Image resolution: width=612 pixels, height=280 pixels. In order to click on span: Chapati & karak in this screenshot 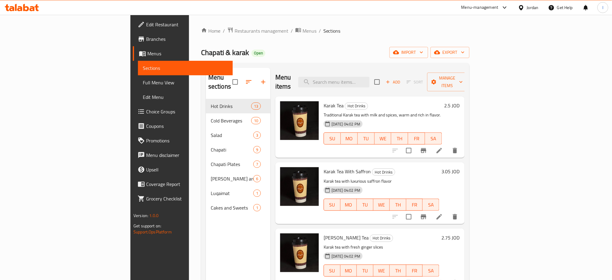, I will do `click(225, 52)`.